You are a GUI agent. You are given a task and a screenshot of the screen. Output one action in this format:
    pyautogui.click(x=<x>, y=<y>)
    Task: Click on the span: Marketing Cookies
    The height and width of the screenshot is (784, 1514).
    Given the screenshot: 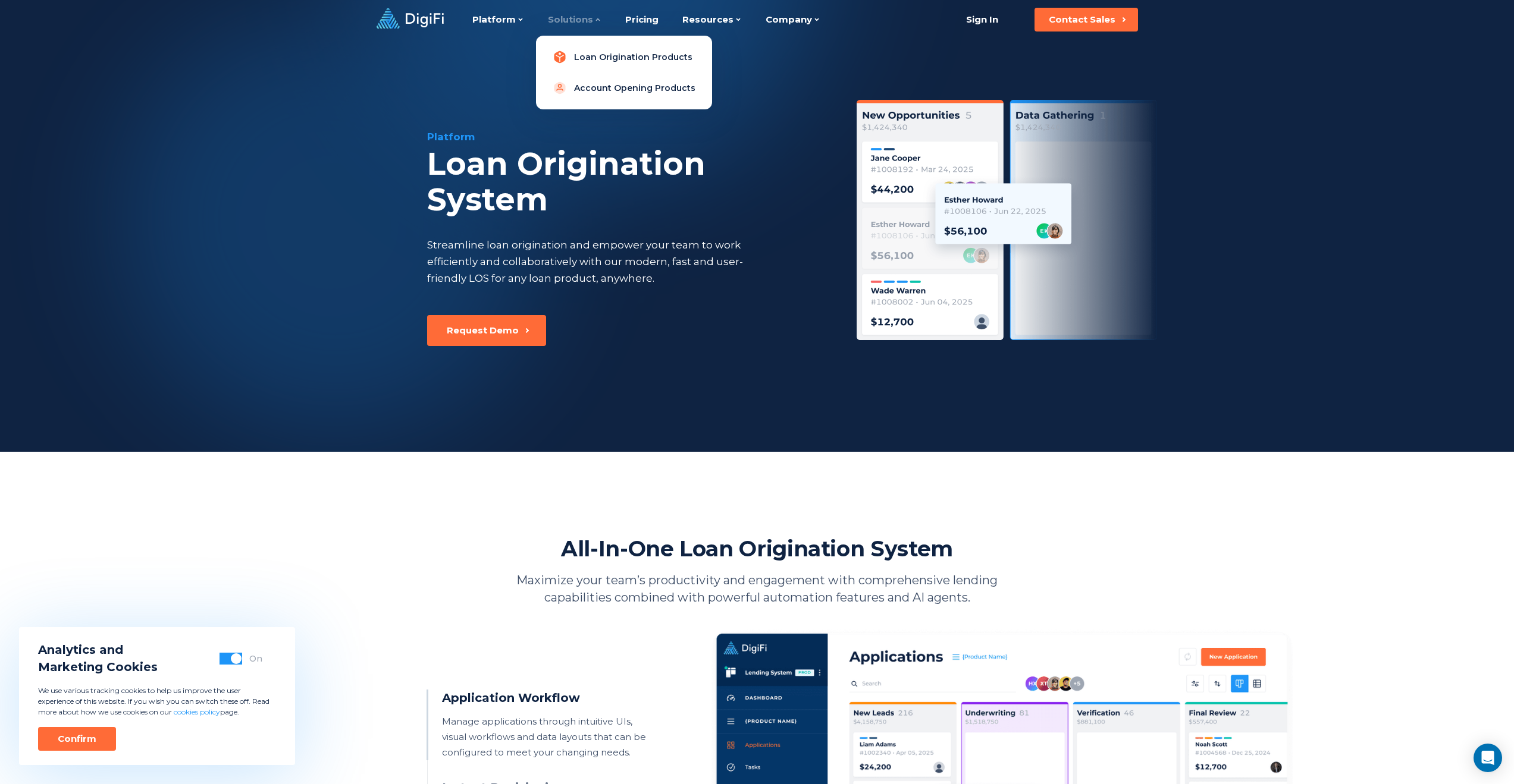 What is the action you would take?
    pyautogui.click(x=98, y=667)
    